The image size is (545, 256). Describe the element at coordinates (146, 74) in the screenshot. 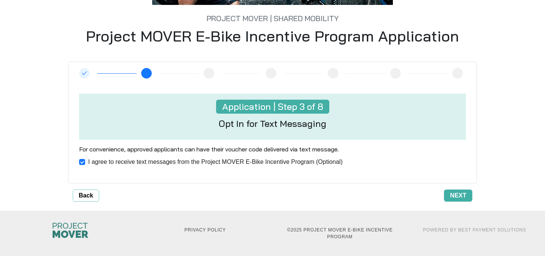

I see `span: 3` at that location.